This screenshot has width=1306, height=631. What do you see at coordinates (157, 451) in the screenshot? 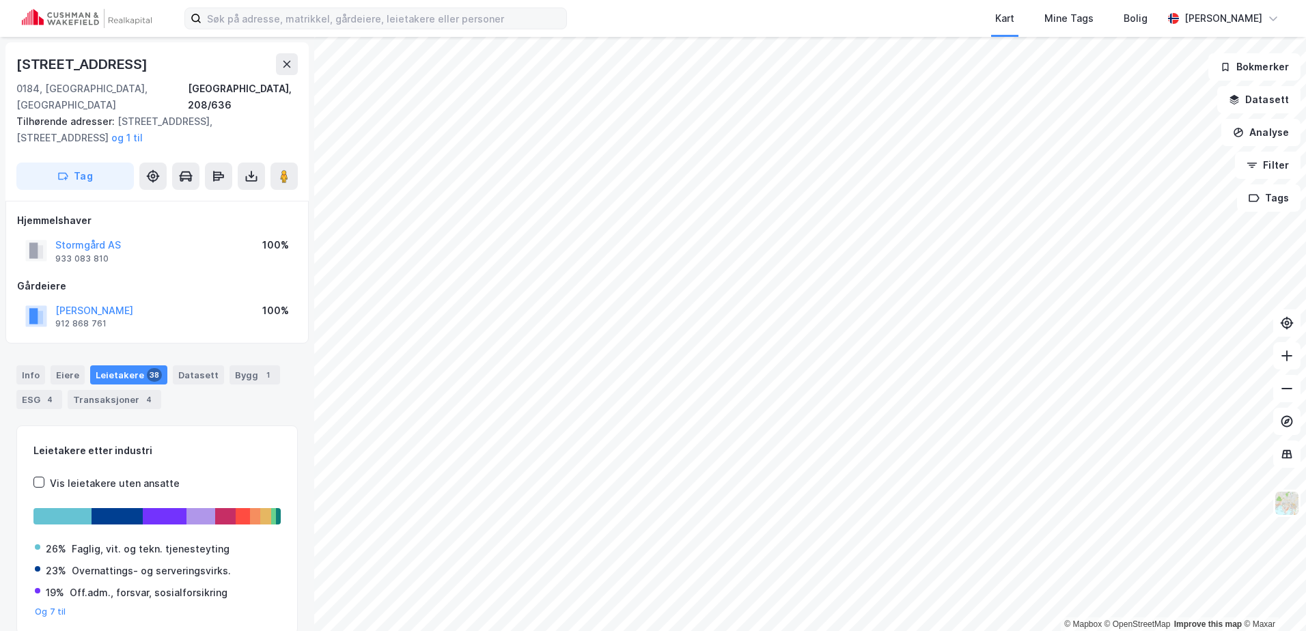
I see `div: Leietakere etter industri` at bounding box center [157, 451].